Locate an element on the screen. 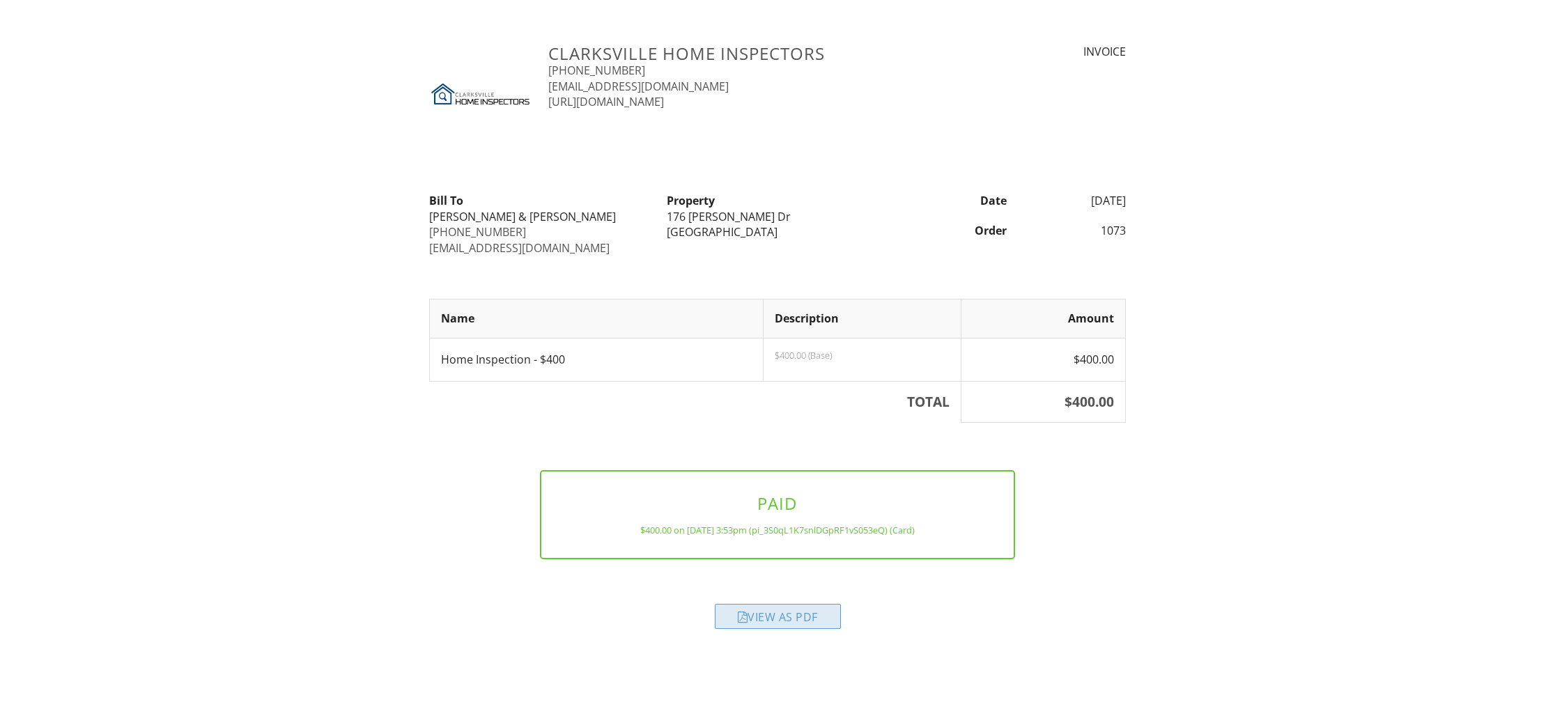 This screenshot has width=1555, height=709. th: Name is located at coordinates (596, 318).